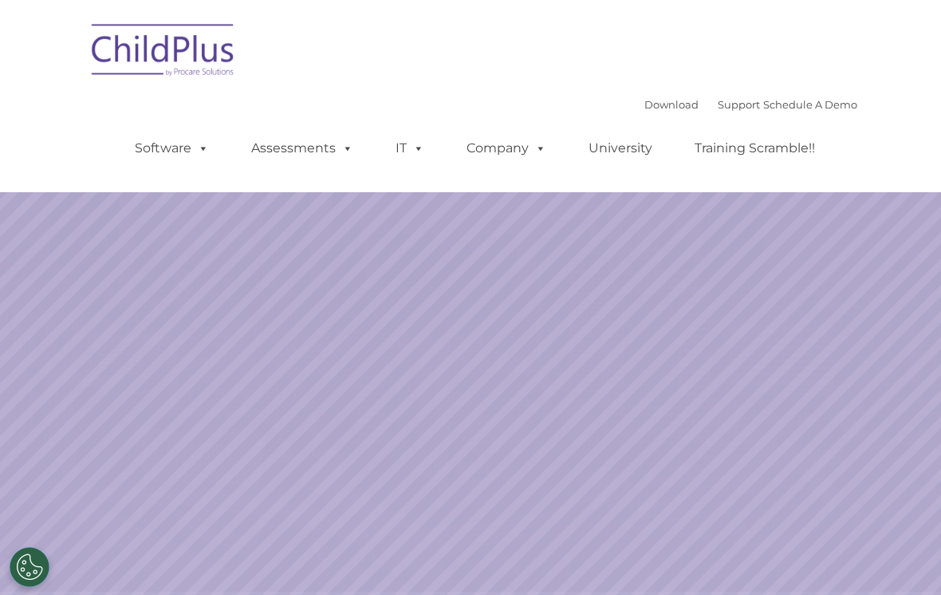 Image resolution: width=941 pixels, height=595 pixels. What do you see at coordinates (506, 148) in the screenshot?
I see `a: Company` at bounding box center [506, 148].